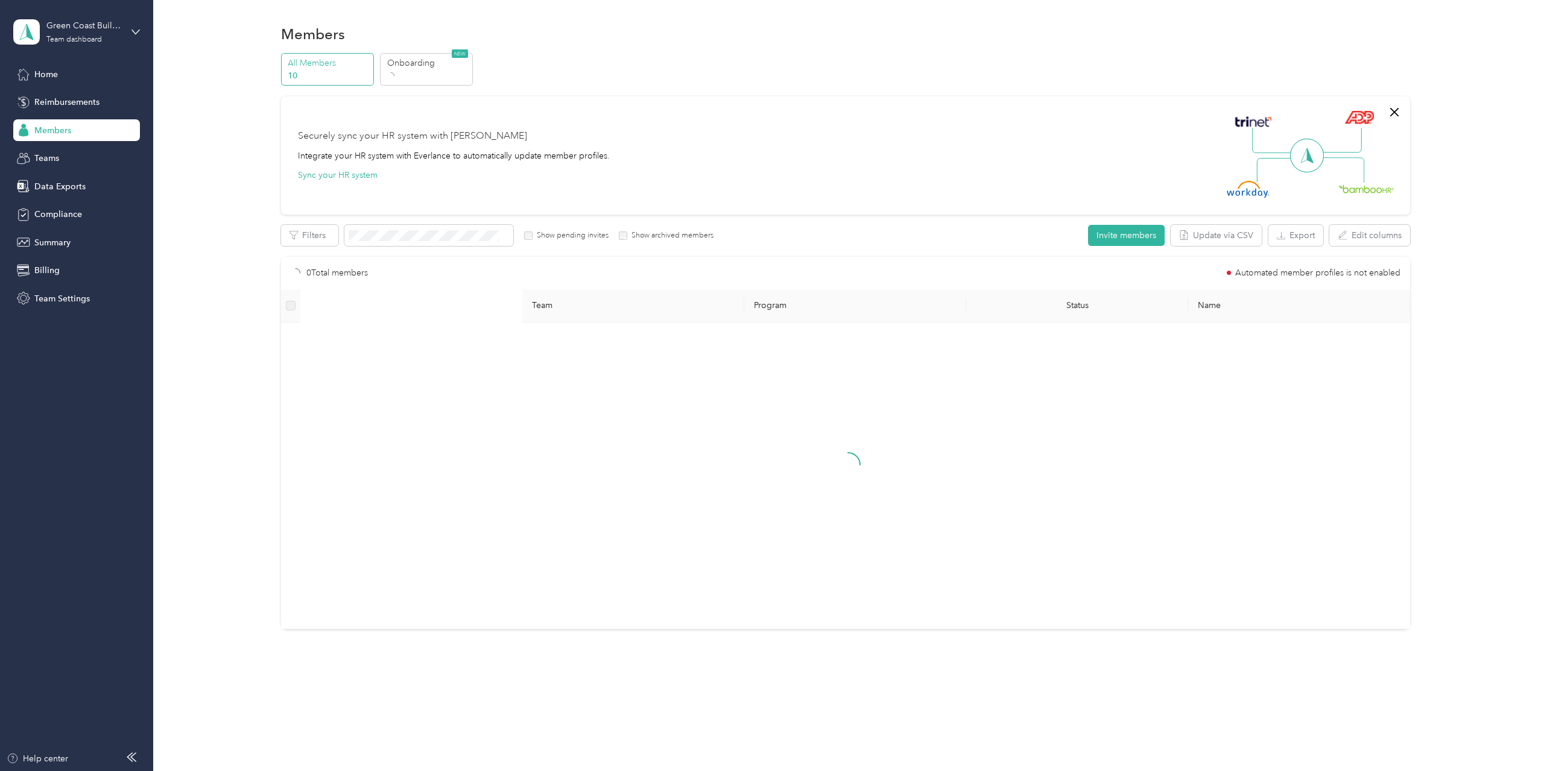 Image resolution: width=1544 pixels, height=771 pixels. What do you see at coordinates (37, 759) in the screenshot?
I see `div: Help center` at bounding box center [37, 759].